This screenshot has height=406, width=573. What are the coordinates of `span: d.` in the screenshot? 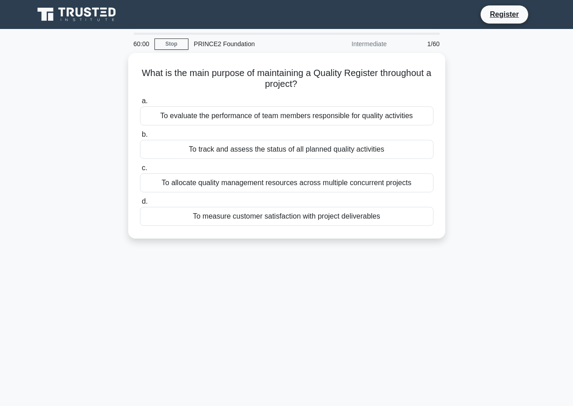 It's located at (144, 201).